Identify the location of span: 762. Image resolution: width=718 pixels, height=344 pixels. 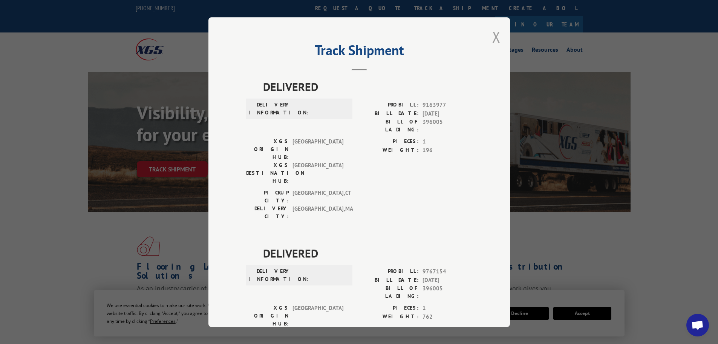
(448, 316).